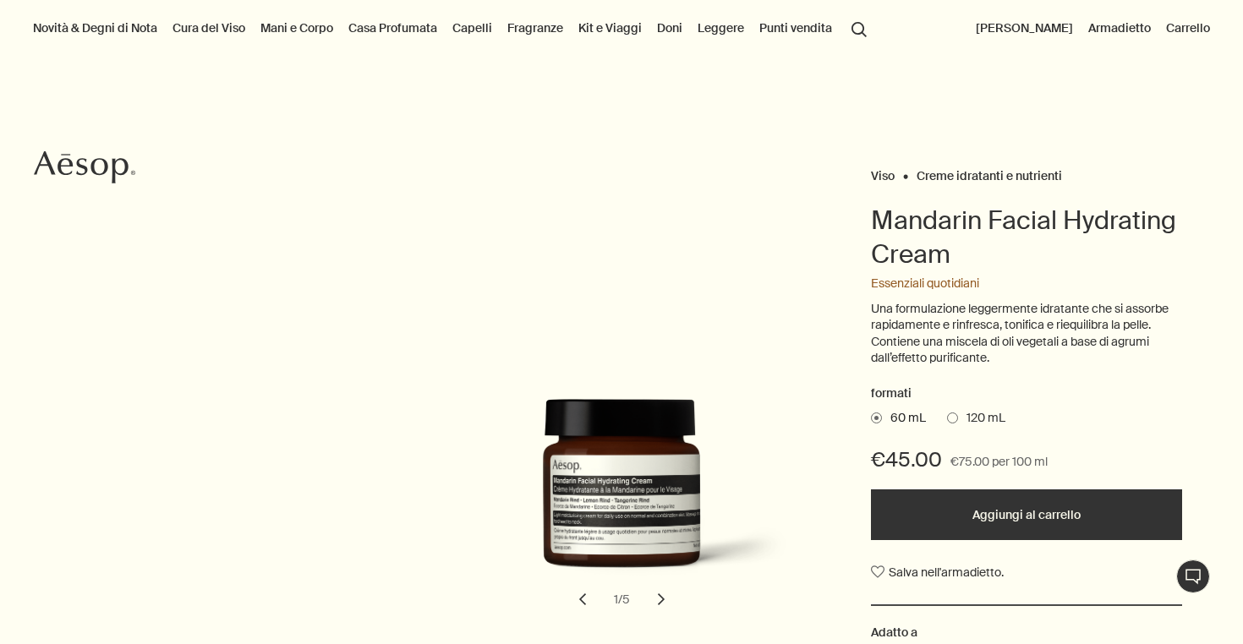 The height and width of the screenshot is (644, 1243). Describe the element at coordinates (906, 460) in the screenshot. I see `span: €45.00` at that location.